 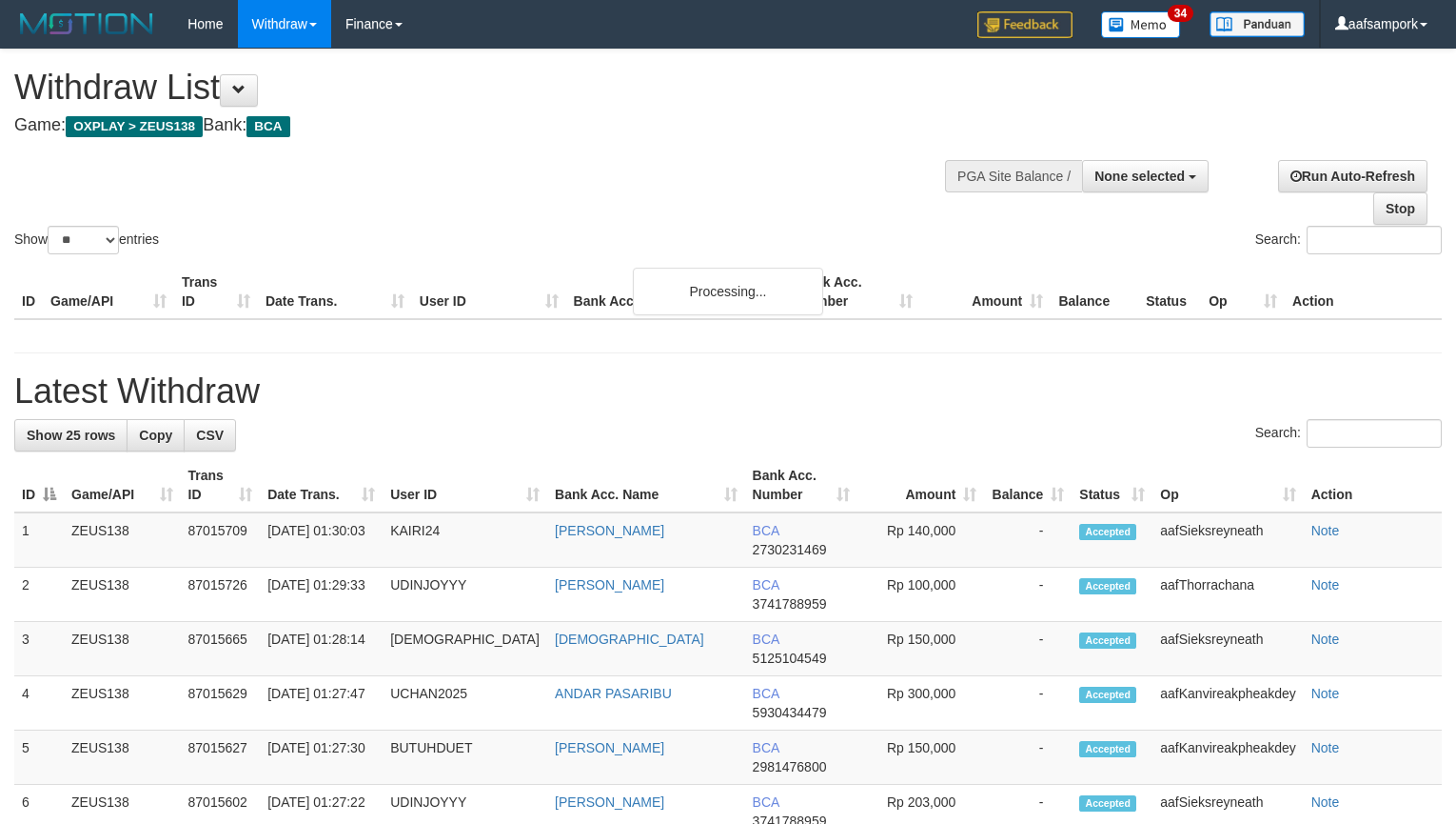 What do you see at coordinates (321, 485) in the screenshot?
I see `th: Date Trans.: activate to sort column ascending` at bounding box center [321, 485].